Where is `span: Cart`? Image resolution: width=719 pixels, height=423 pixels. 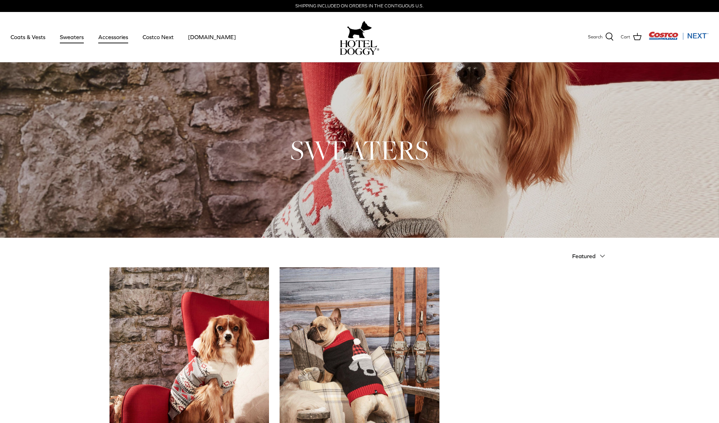
span: Cart is located at coordinates (626, 37).